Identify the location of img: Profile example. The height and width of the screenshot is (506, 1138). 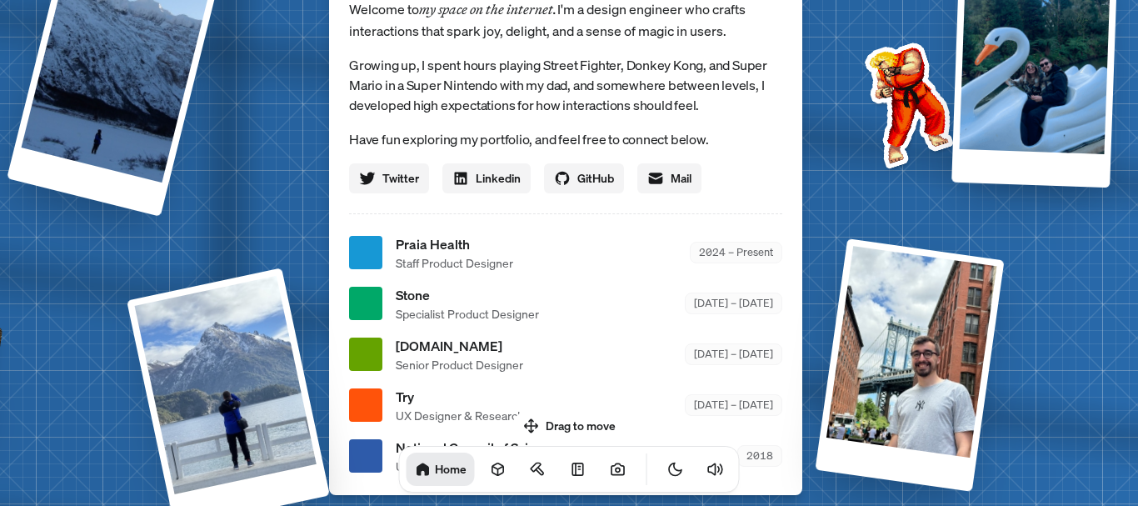
(906, 102).